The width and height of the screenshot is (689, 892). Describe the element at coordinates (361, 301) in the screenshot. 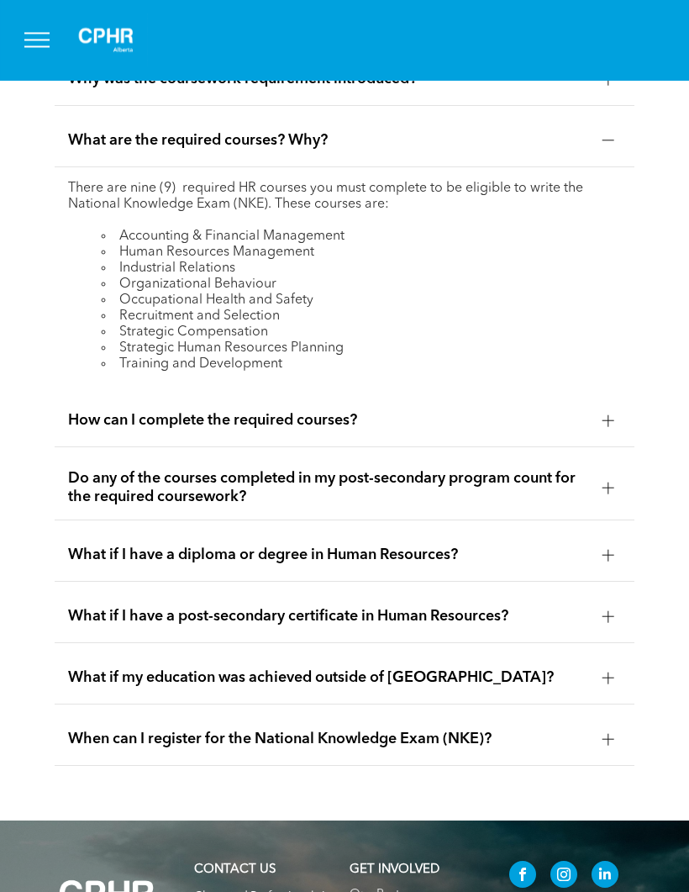

I see `li: Occupational Health and Safety` at that location.